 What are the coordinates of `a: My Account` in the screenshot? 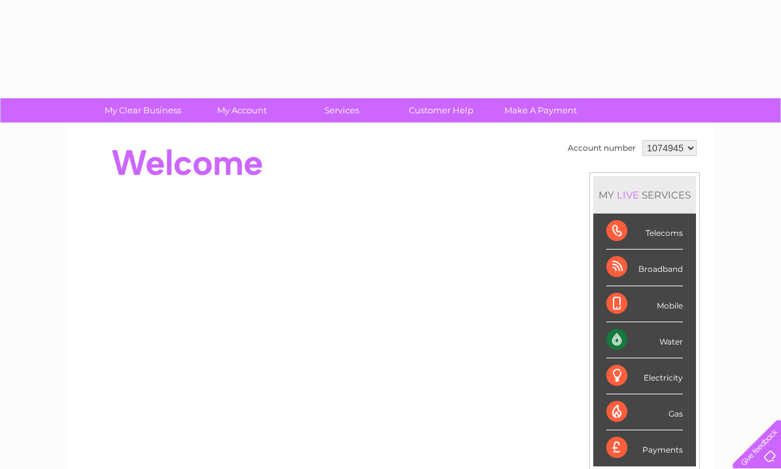 It's located at (242, 110).